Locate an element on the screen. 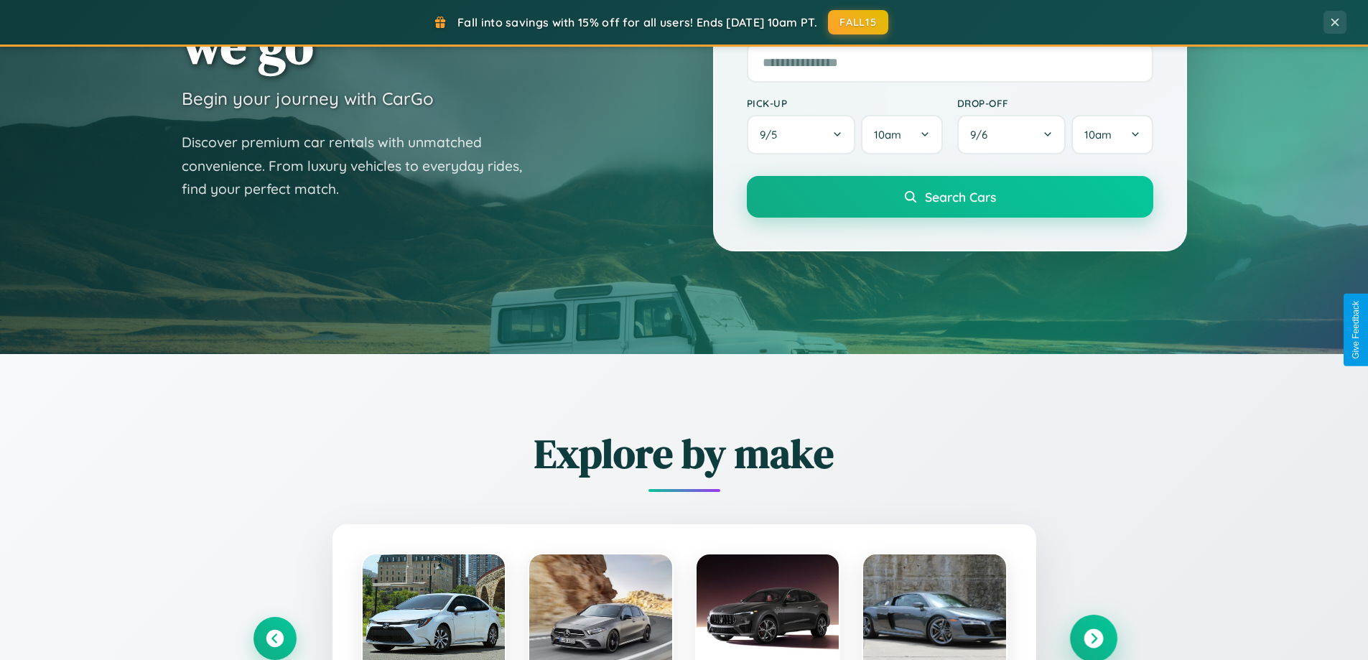 Image resolution: width=1368 pixels, height=660 pixels. label: Drop-off is located at coordinates (1055, 103).